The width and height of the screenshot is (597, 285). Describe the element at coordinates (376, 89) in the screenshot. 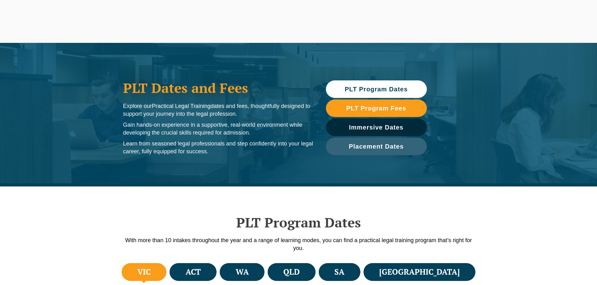

I see `span: PLT Program Dates` at that location.